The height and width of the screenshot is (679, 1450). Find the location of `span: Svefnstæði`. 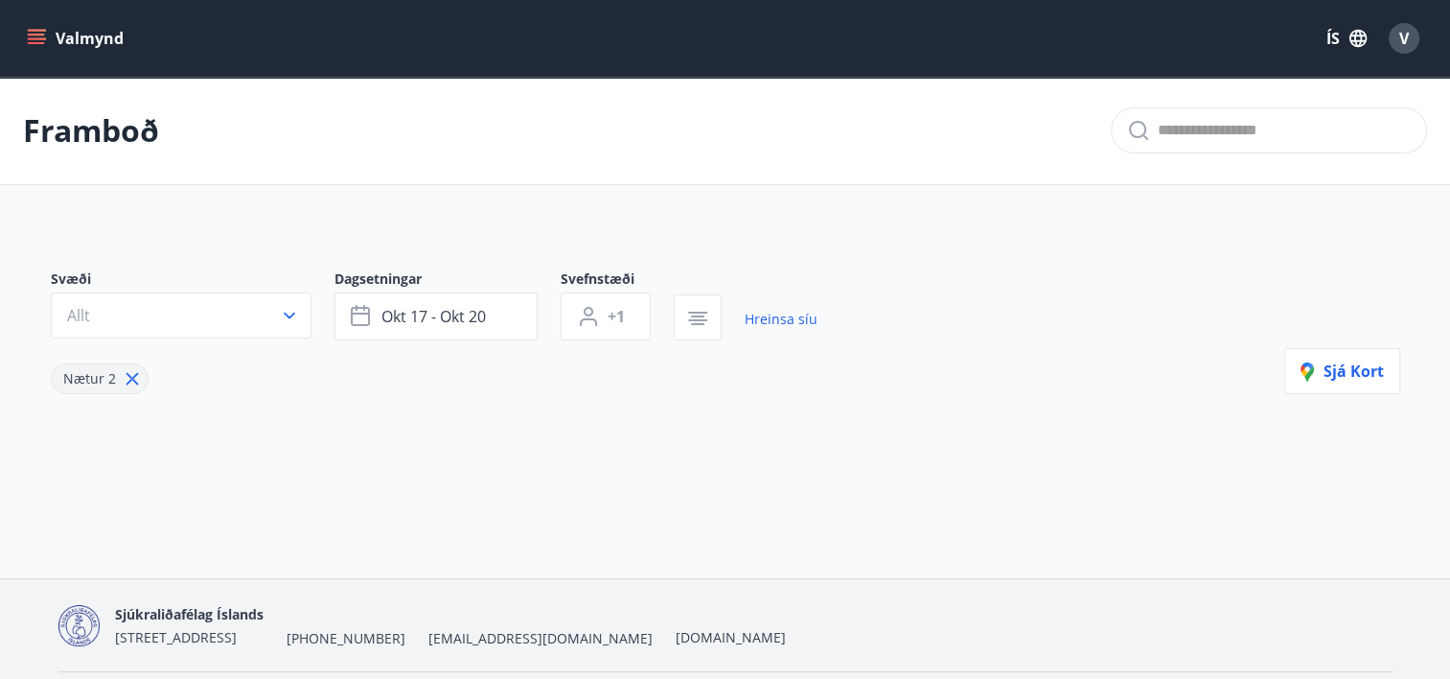

span: Svefnstæði is located at coordinates (617, 281).